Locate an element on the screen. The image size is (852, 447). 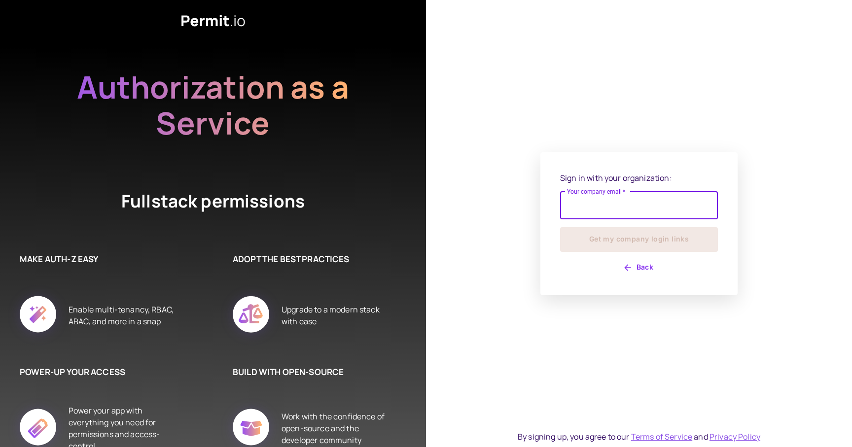
label: Your company email is located at coordinates (596, 191).